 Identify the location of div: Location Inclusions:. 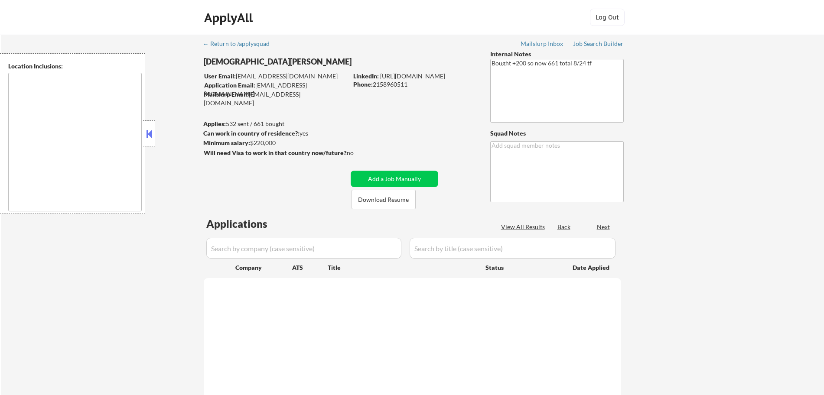
(75, 66).